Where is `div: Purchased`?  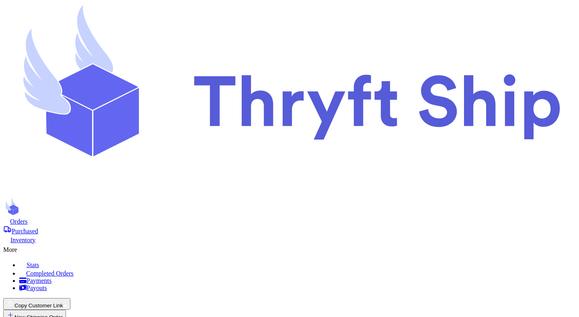 div: Purchased is located at coordinates (290, 230).